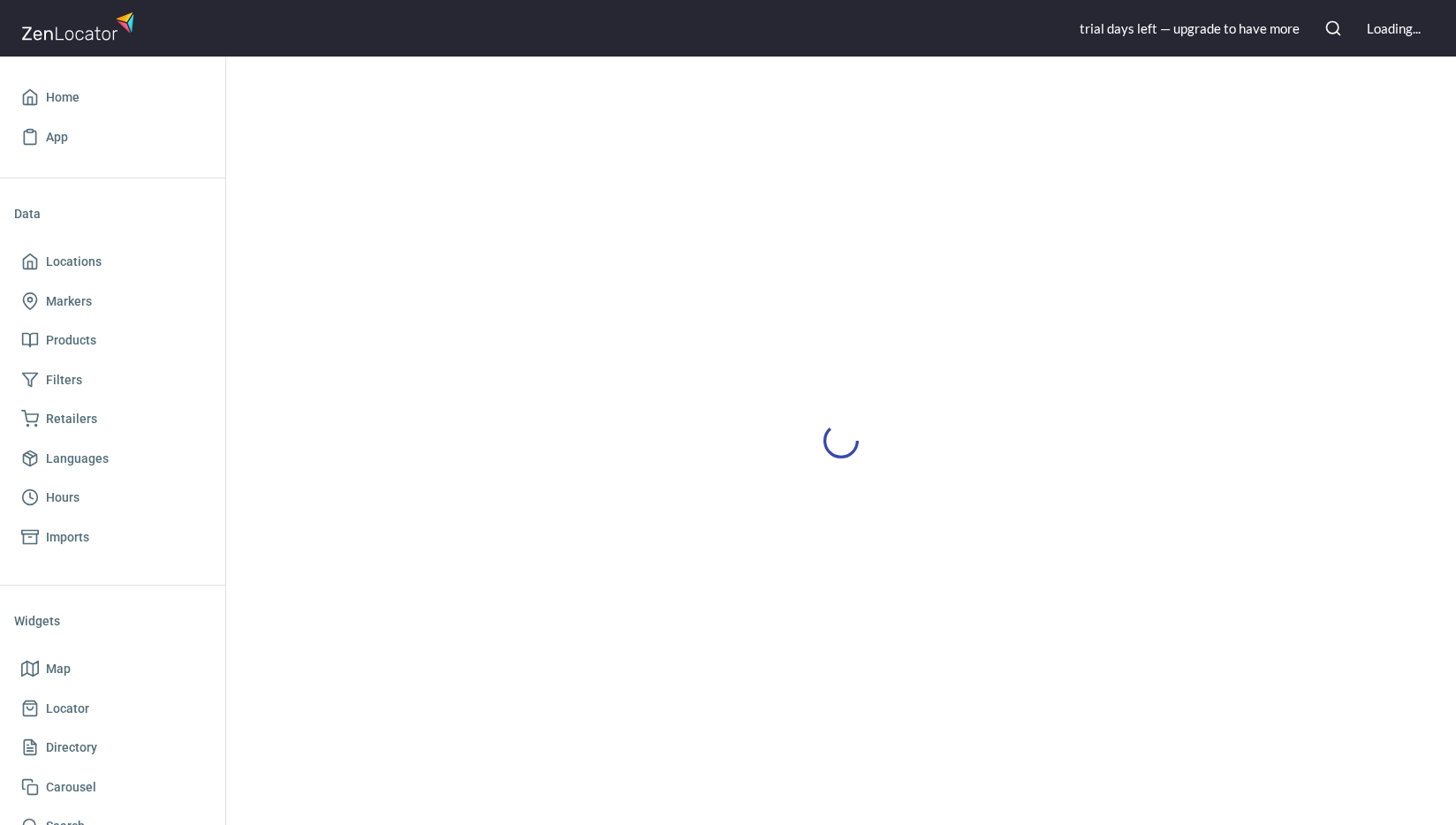 This screenshot has width=1456, height=825. What do you see at coordinates (112, 301) in the screenshot?
I see `a: Markers` at bounding box center [112, 301].